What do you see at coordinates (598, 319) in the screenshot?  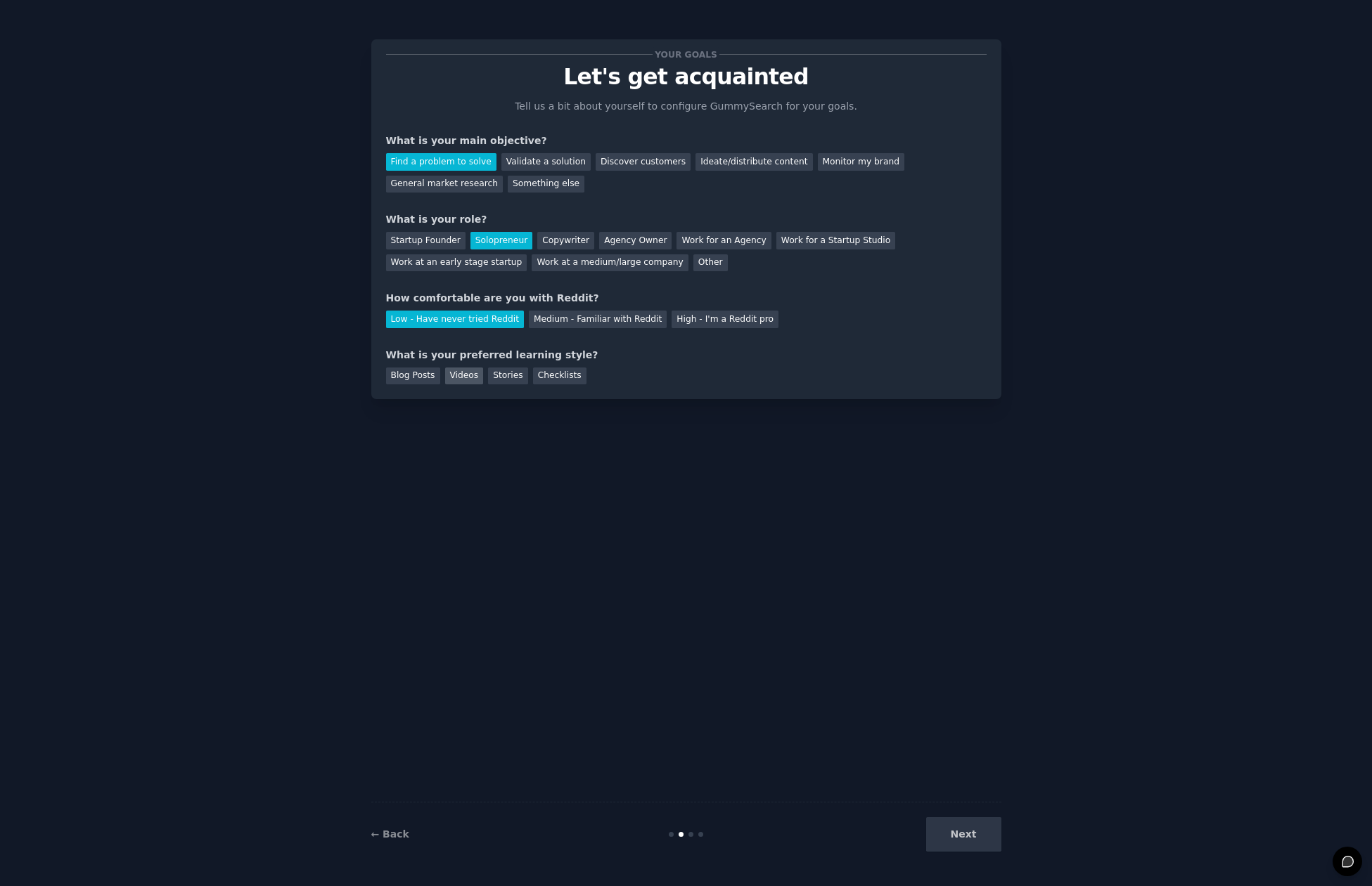 I see `div: Medium - Familiar with Reddit` at bounding box center [598, 319].